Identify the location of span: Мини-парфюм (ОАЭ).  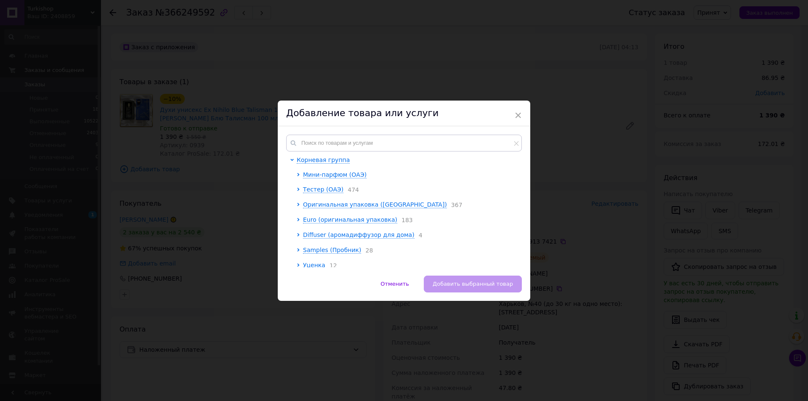
(334, 175).